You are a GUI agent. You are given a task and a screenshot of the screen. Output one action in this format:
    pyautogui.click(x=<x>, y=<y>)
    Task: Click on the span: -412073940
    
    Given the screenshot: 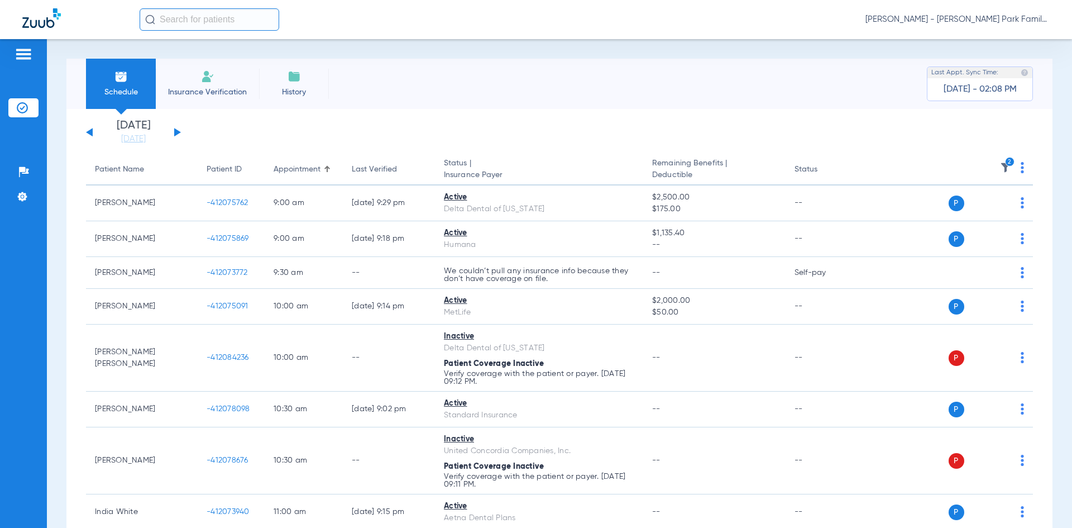 What is the action you would take?
    pyautogui.click(x=228, y=511)
    